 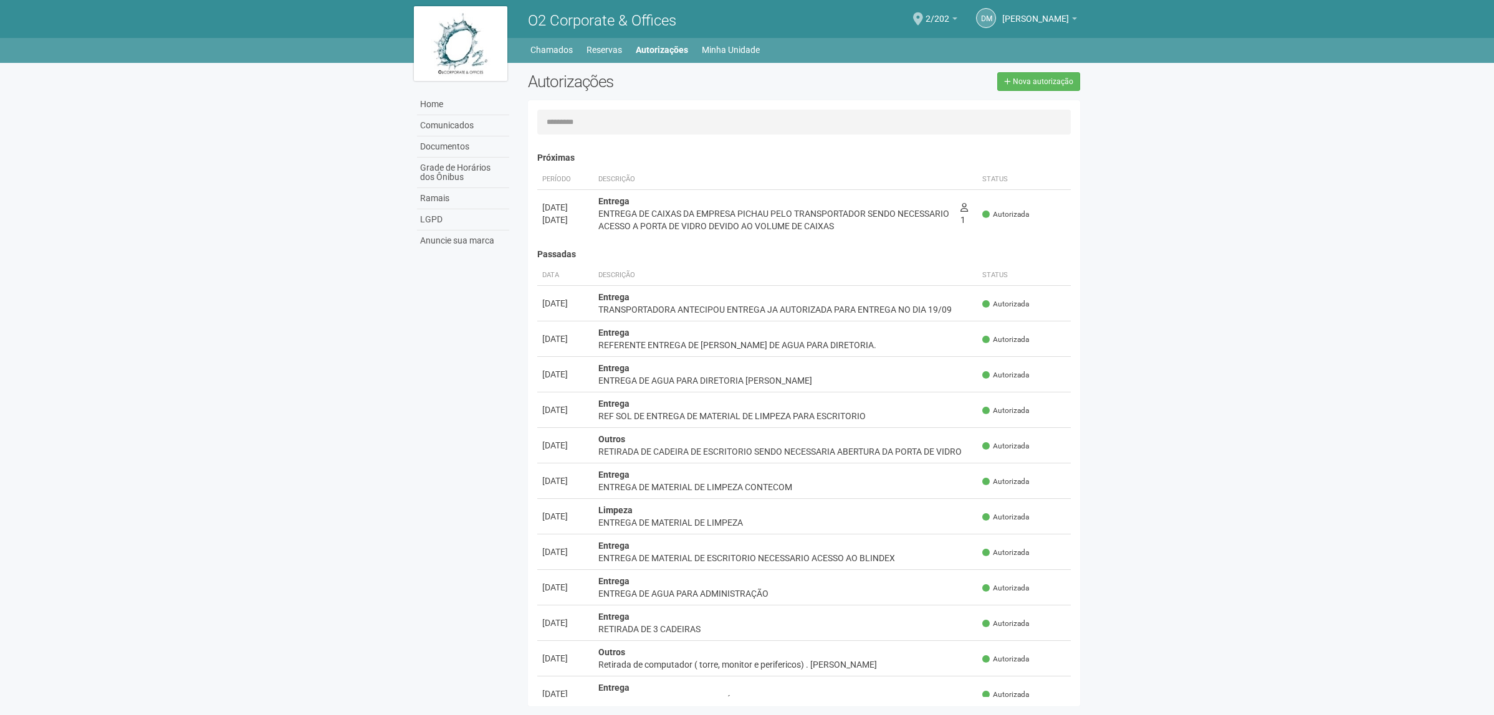 I want to click on a: Minha Unidade, so click(x=730, y=50).